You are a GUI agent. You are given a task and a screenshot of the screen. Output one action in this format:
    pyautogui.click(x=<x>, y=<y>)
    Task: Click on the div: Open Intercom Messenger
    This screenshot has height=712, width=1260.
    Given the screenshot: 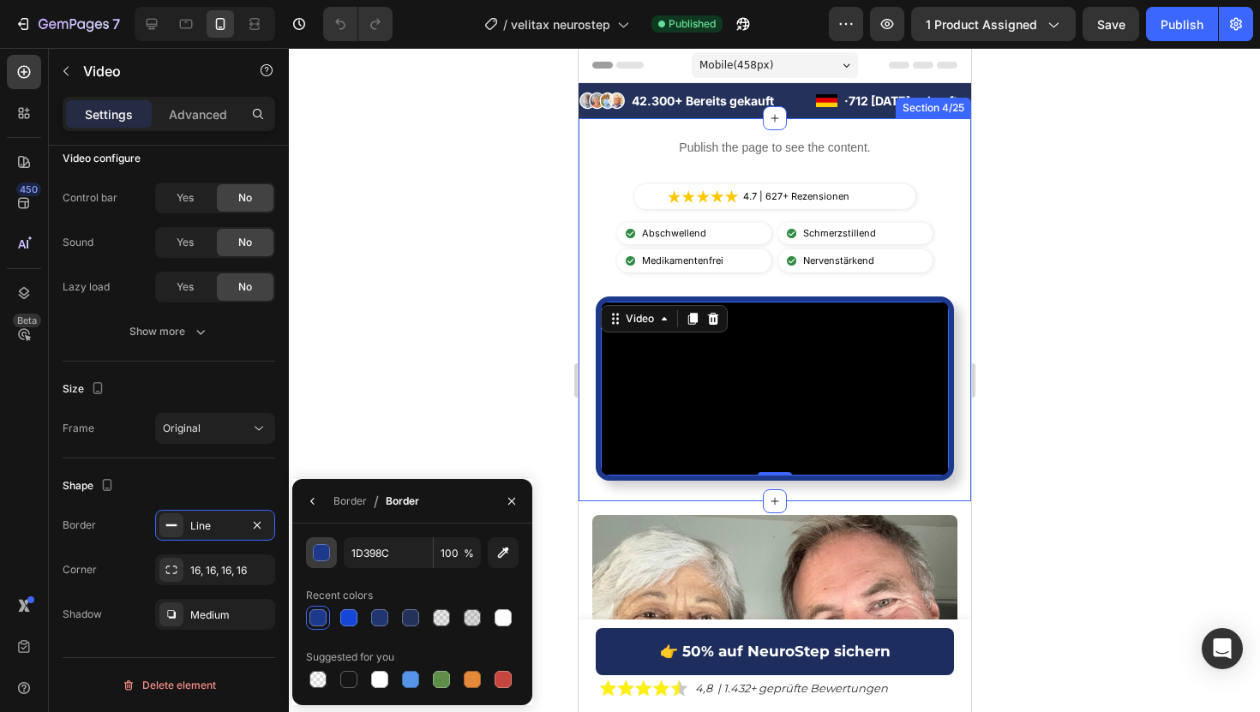 What is the action you would take?
    pyautogui.click(x=1222, y=649)
    